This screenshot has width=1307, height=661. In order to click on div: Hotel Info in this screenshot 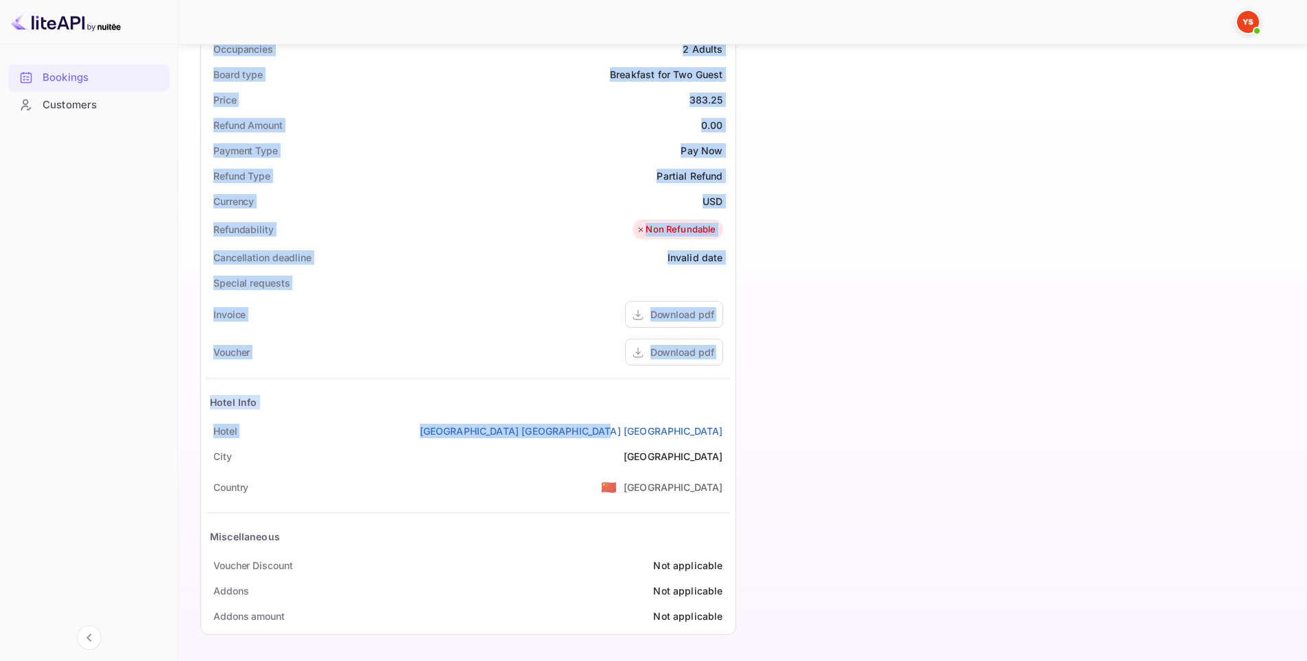, I will do `click(233, 402)`.